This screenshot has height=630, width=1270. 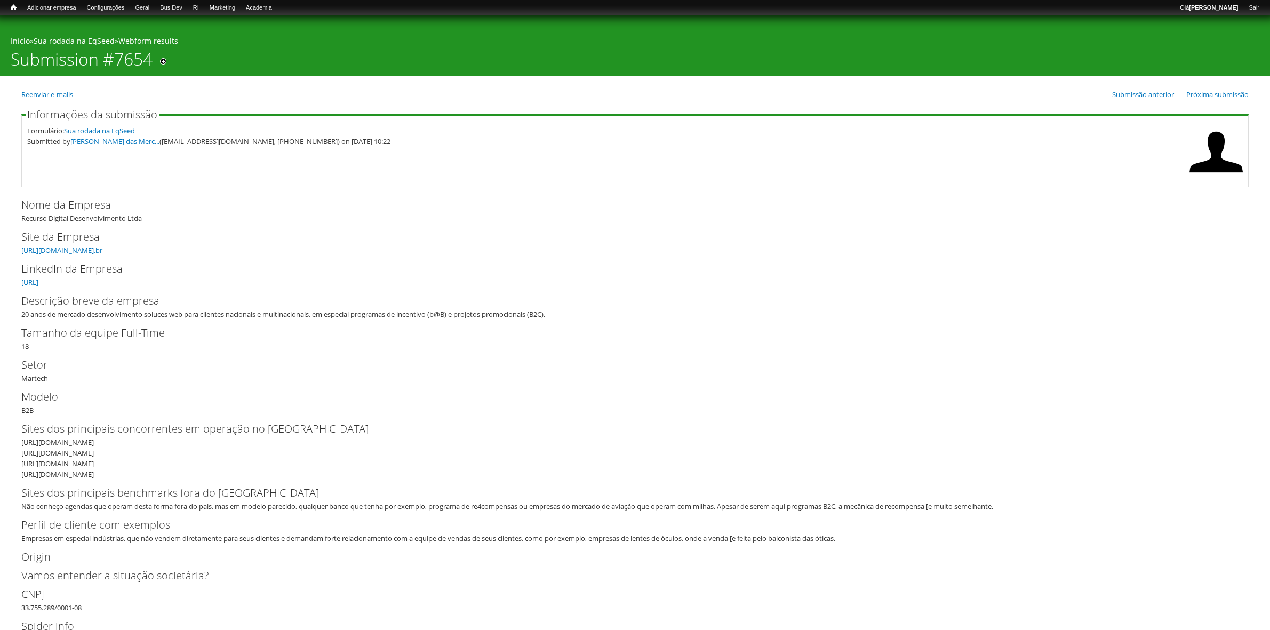 I want to click on a: Ver perfil do usuário., so click(x=1216, y=176).